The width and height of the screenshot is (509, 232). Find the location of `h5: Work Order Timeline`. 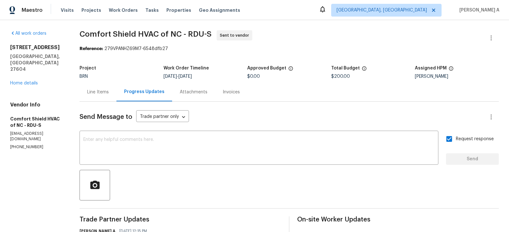

h5: Work Order Timeline is located at coordinates (186, 68).